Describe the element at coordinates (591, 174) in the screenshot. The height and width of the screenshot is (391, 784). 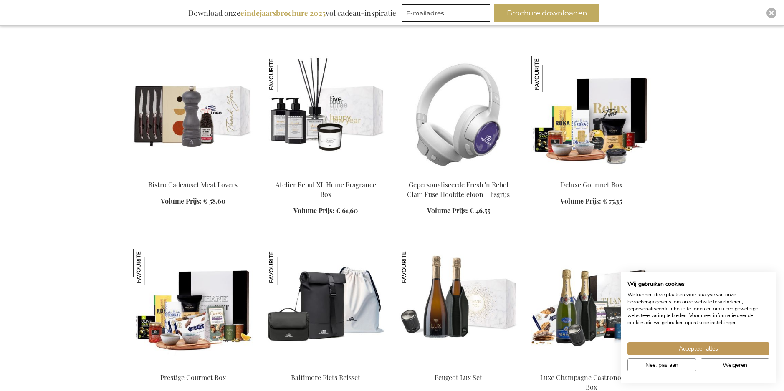
I see `a: ARCA-20055 Deluxe Gourmet Box` at that location.